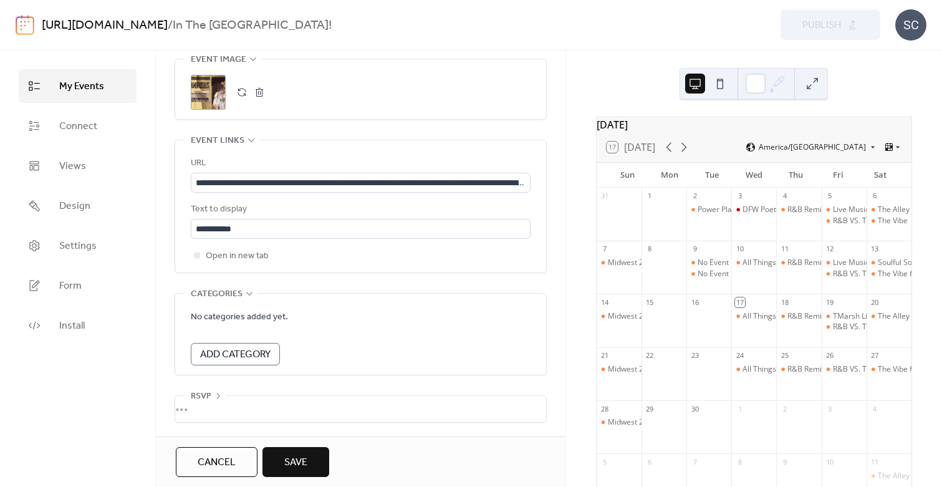  What do you see at coordinates (889, 263) in the screenshot?
I see `div: Soulful Soundz Live at The Alley` at bounding box center [889, 263].